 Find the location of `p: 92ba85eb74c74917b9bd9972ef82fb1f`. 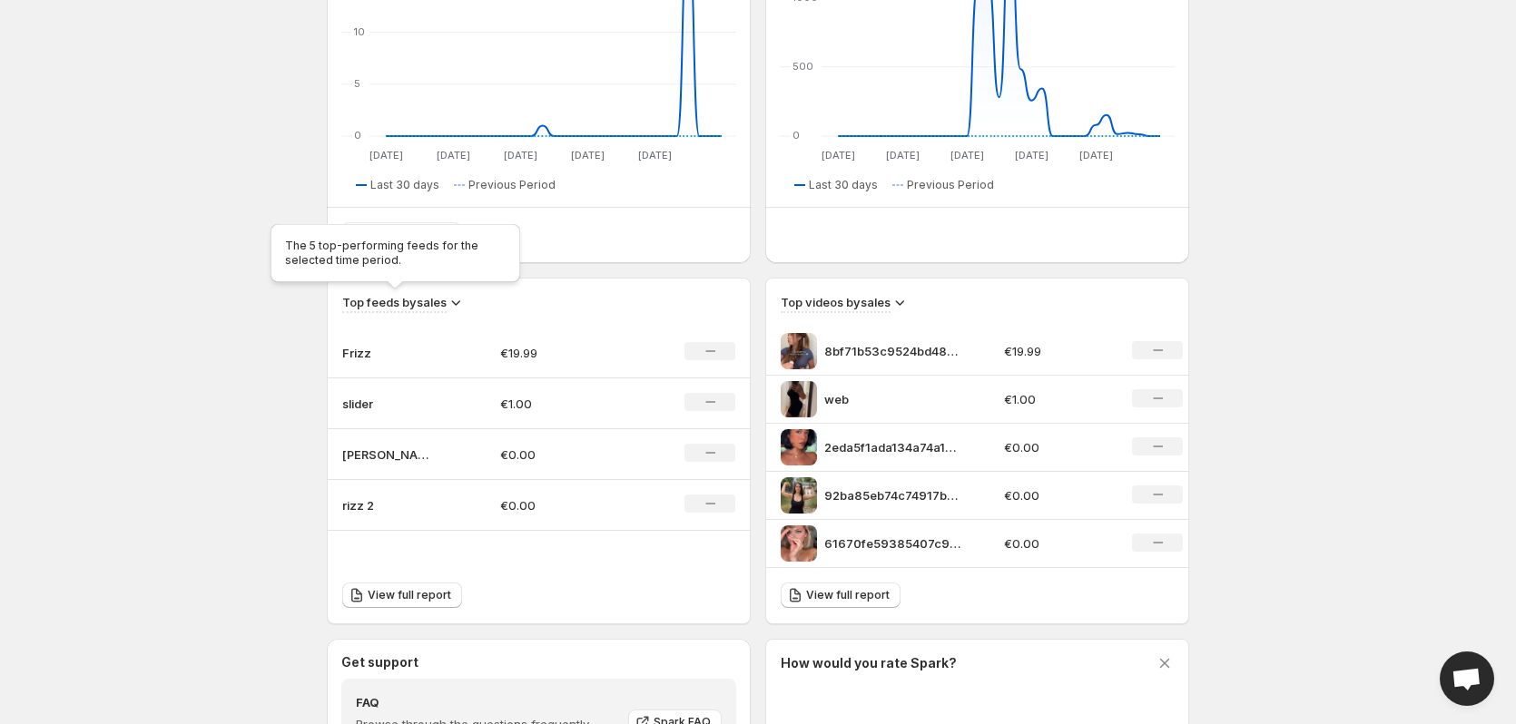

p: 92ba85eb74c74917b9bd9972ef82fb1f is located at coordinates (892, 496).